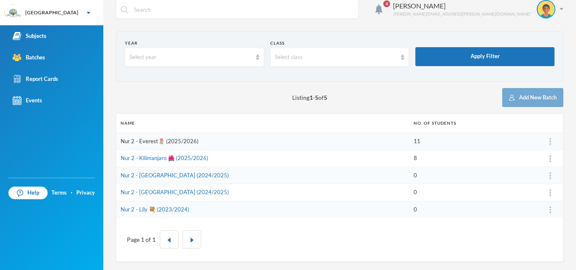 The image size is (576, 270). Describe the element at coordinates (124, 10) in the screenshot. I see `img: search` at that location.